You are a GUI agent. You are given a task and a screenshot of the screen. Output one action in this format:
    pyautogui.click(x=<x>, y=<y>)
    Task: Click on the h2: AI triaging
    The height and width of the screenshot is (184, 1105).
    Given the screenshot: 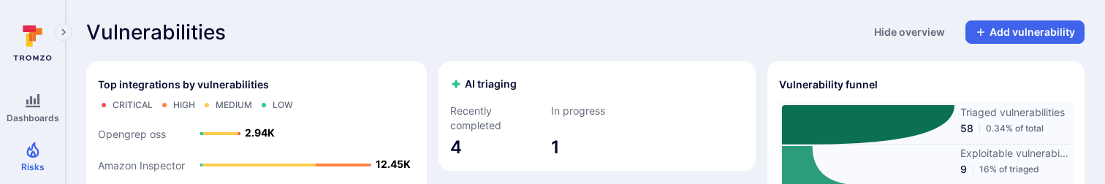 What is the action you would take?
    pyautogui.click(x=483, y=84)
    